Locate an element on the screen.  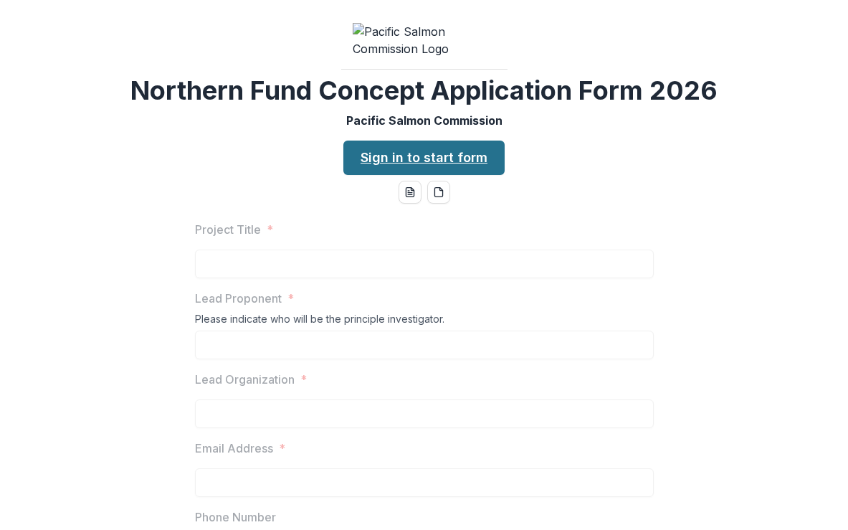
p: Phone Number is located at coordinates (235, 517).